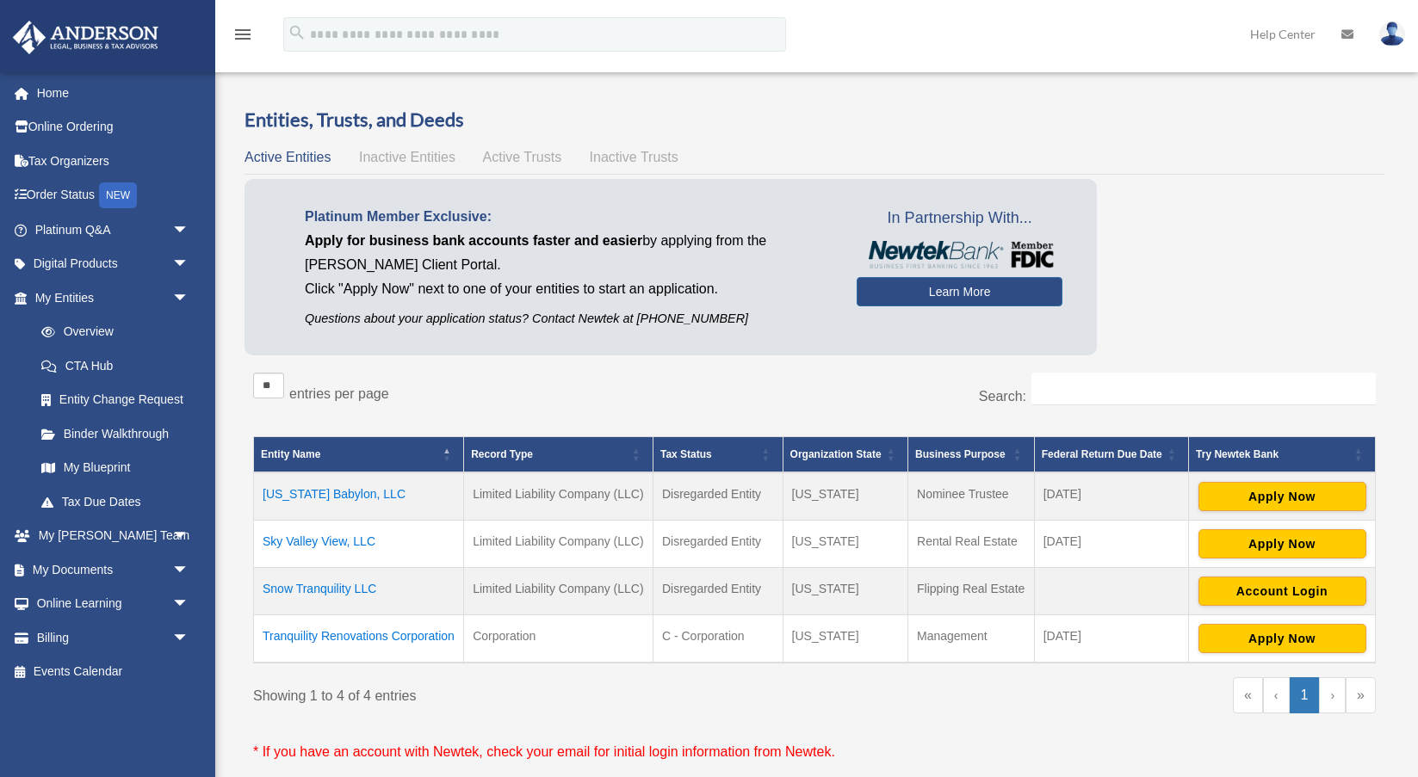  I want to click on td: Corporation, so click(559, 639).